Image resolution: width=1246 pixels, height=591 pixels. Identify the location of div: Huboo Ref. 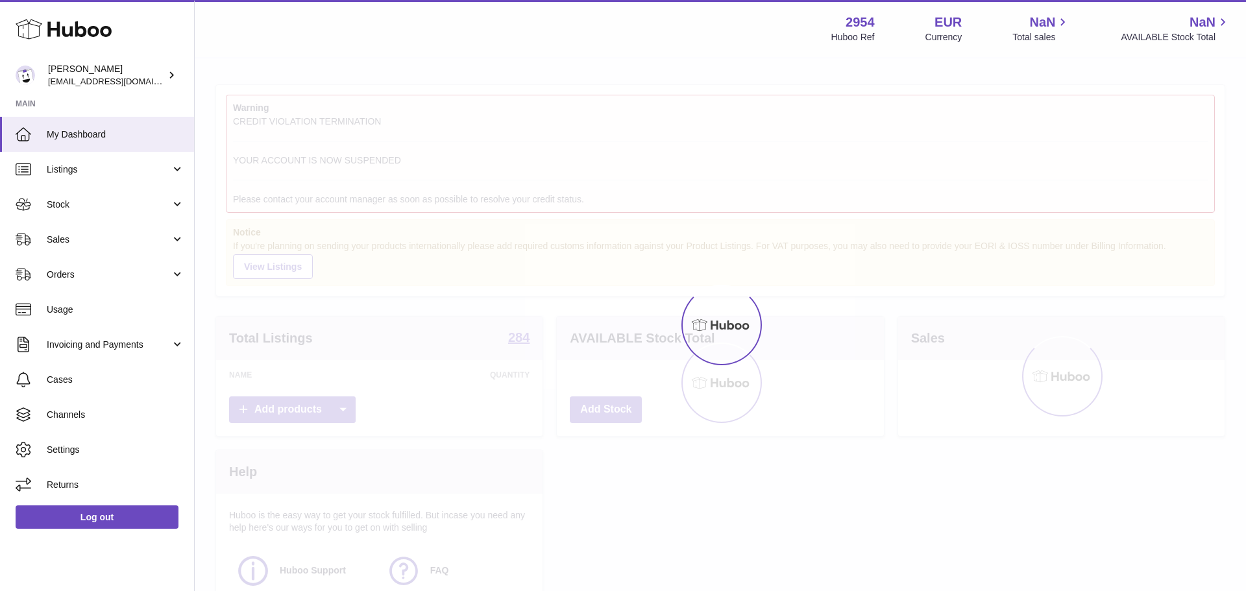
(853, 37).